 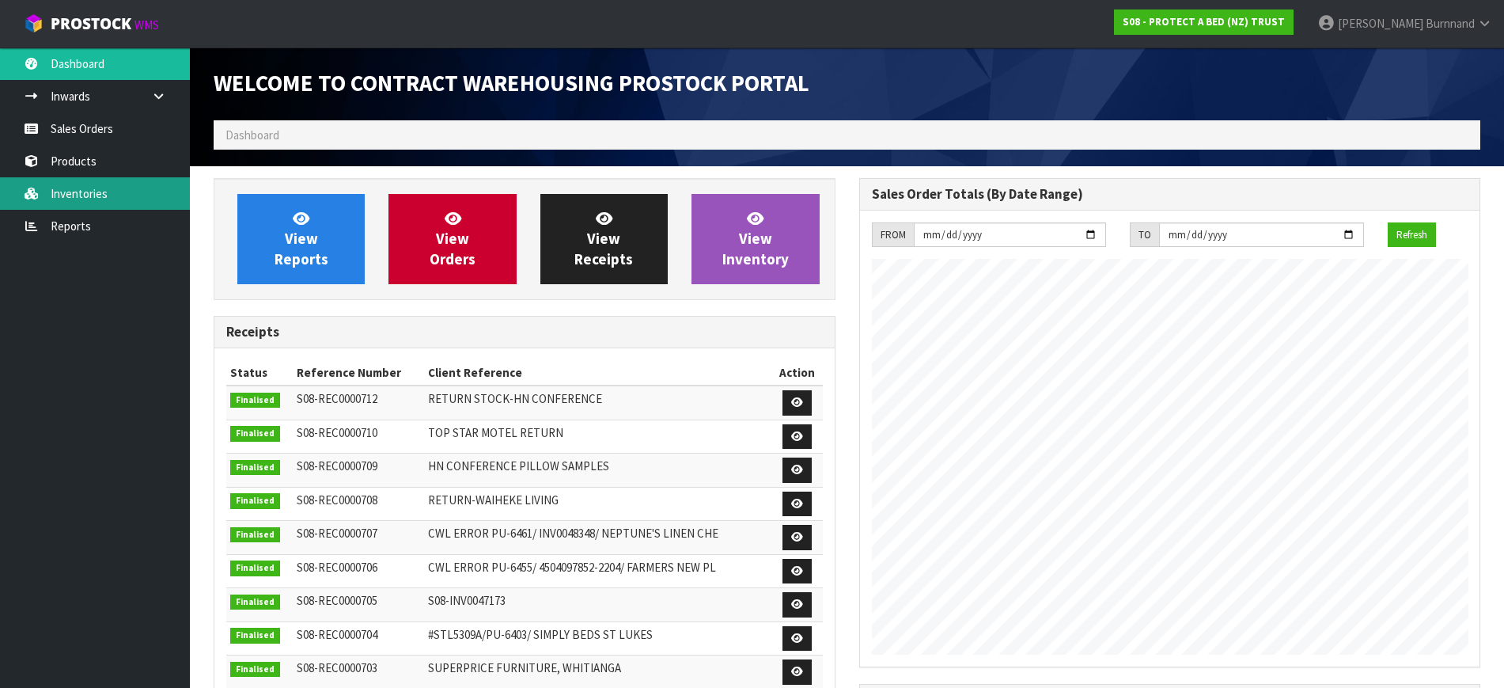 What do you see at coordinates (495, 432) in the screenshot?
I see `span: TOP STAR MOTEL RETURN` at bounding box center [495, 432].